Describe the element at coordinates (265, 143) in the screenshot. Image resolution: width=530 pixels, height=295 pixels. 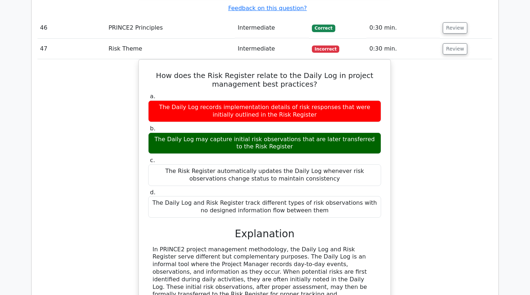
I see `div: The Daily Log may capture initial risk observations that are later transferred to the Risk Register` at that location.